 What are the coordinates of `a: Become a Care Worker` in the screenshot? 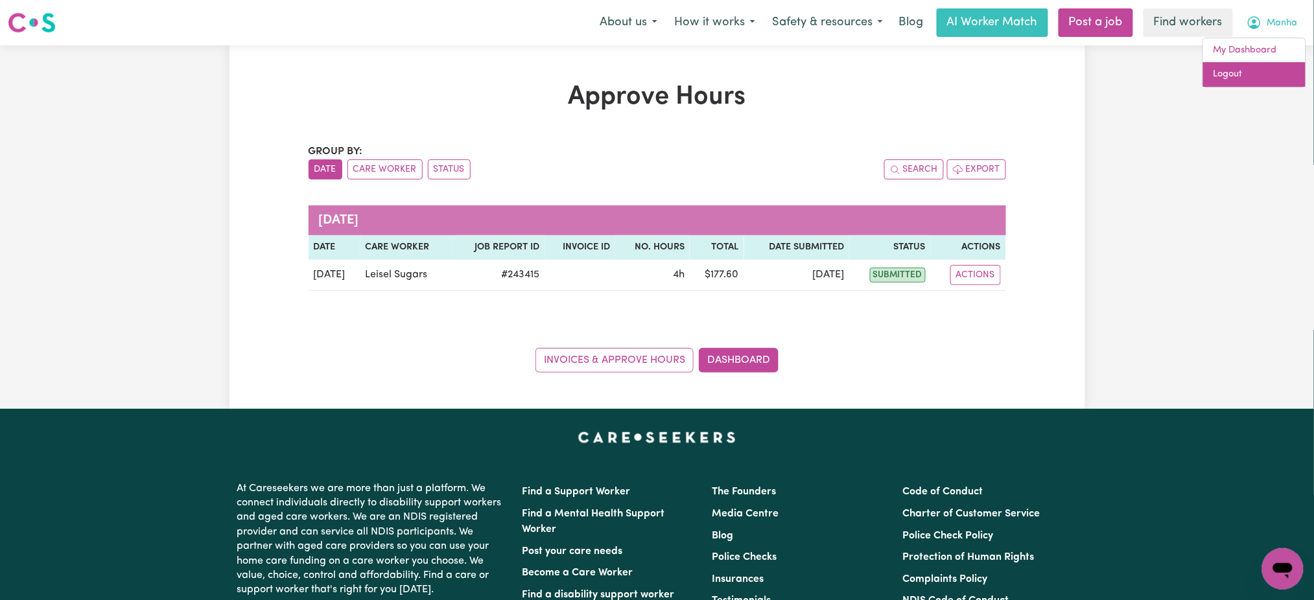 It's located at (577, 573).